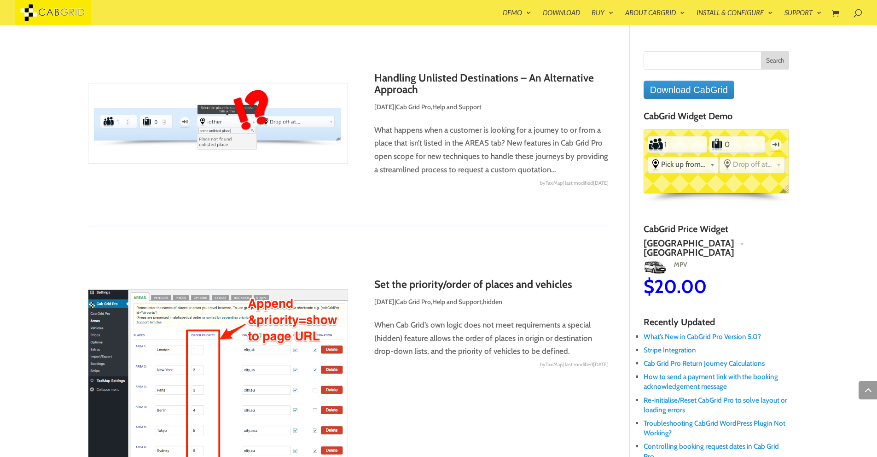 Image resolution: width=877 pixels, height=457 pixels. What do you see at coordinates (349, 150) in the screenshot?
I see `p: What happens when a customer is looking for a journey to or from a place that isn’t listed in the...` at bounding box center [349, 150].